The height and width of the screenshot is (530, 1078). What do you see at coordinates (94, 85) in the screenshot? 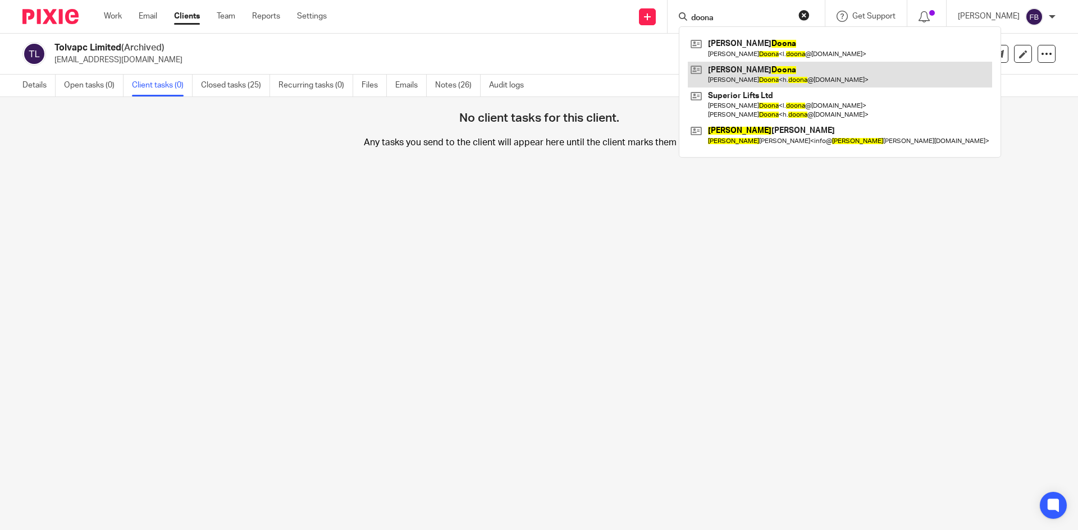
I see `a: Open tasks (0)` at bounding box center [94, 85].